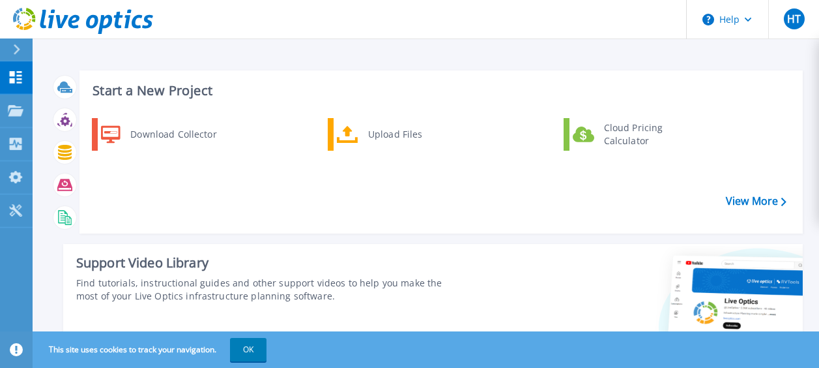  Describe the element at coordinates (439, 91) in the screenshot. I see `h3: Start a New Project` at that location.